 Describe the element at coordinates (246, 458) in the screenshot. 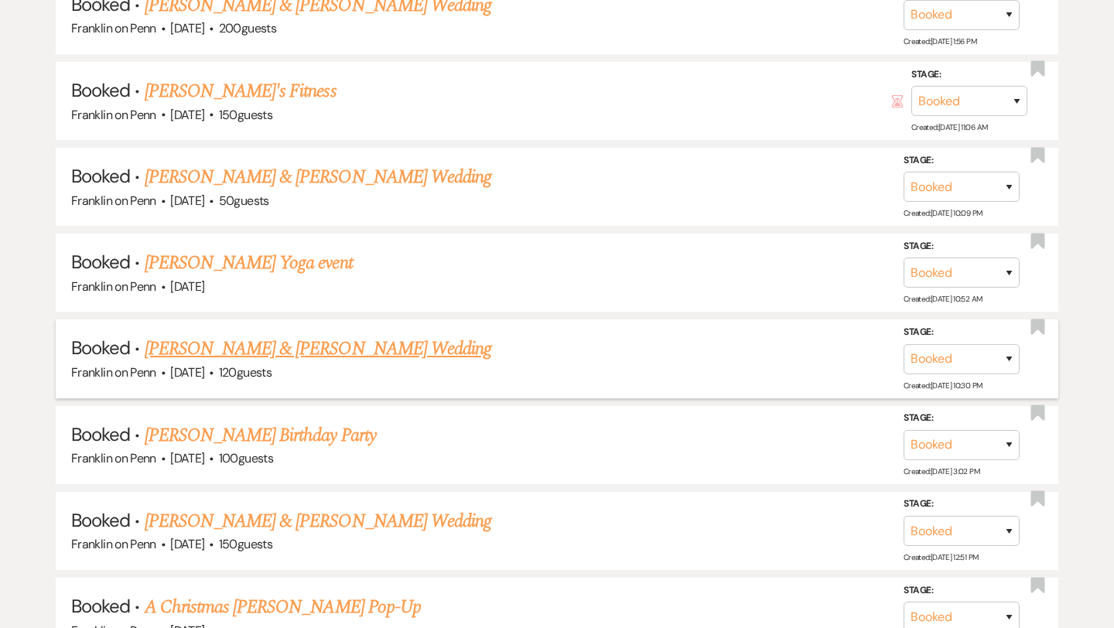

I see `span: 100 guests` at that location.